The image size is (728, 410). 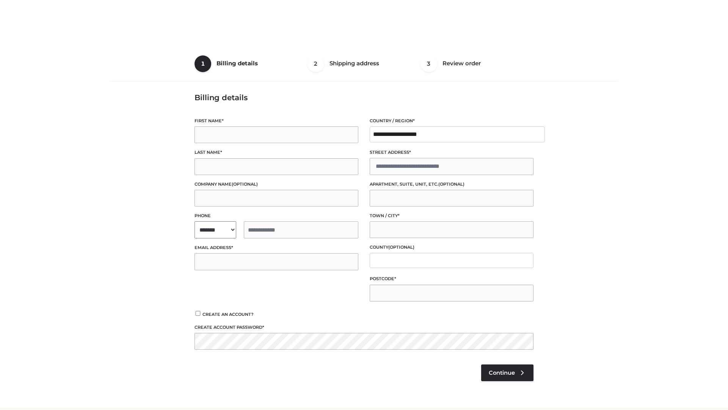 What do you see at coordinates (277, 215) in the screenshot?
I see `label: Phone` at bounding box center [277, 215].